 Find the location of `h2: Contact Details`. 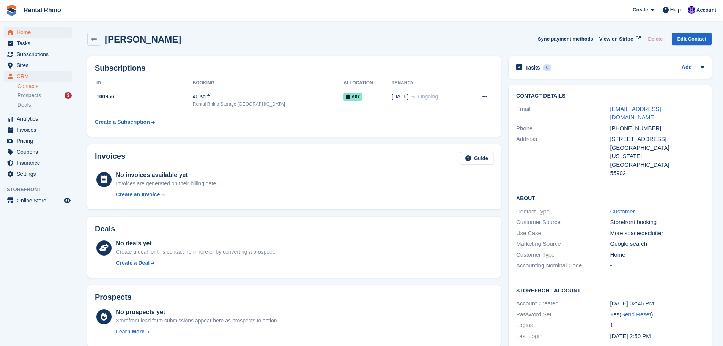

h2: Contact Details is located at coordinates (610, 96).